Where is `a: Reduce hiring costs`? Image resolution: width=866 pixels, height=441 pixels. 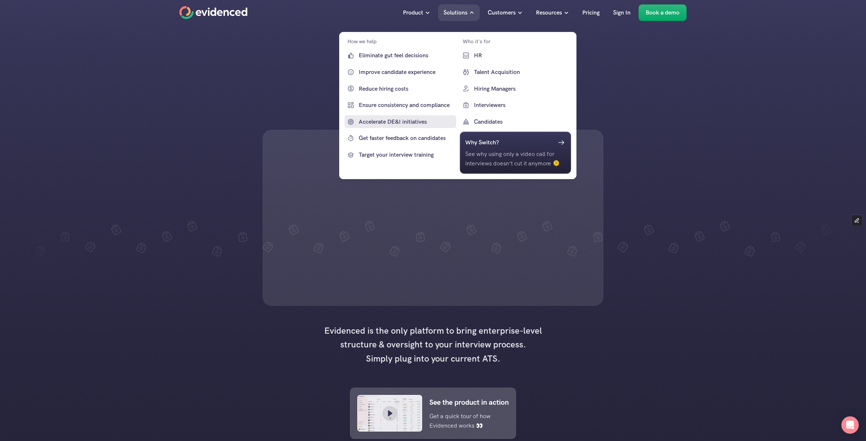 a: Reduce hiring costs is located at coordinates (400, 88).